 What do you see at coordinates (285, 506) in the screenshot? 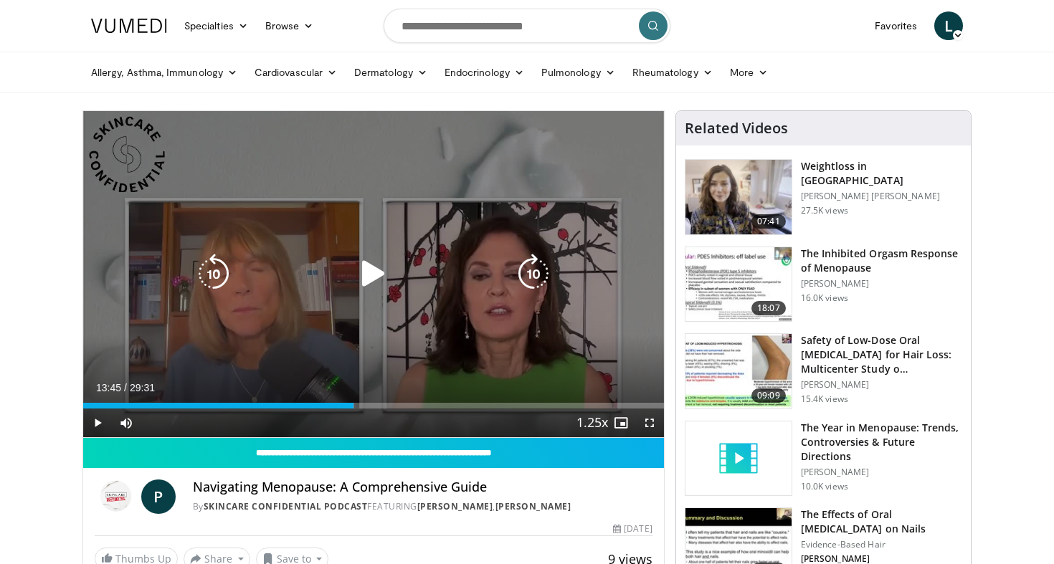
I see `a: Skincare Confidential Podcast` at bounding box center [285, 506].